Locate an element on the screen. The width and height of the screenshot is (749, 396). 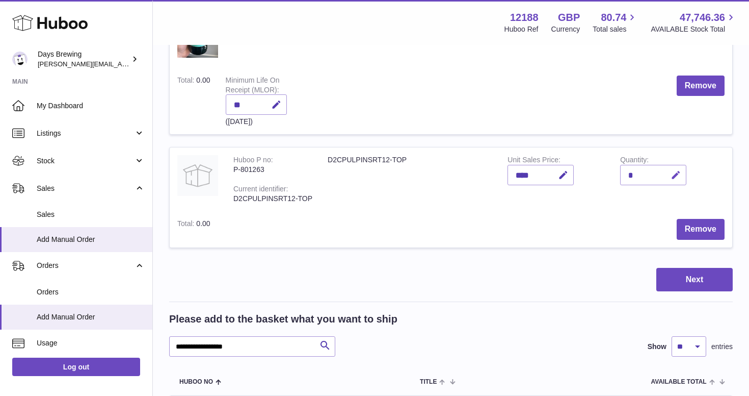
span: AVAILABLE Total is located at coordinates (679, 381).